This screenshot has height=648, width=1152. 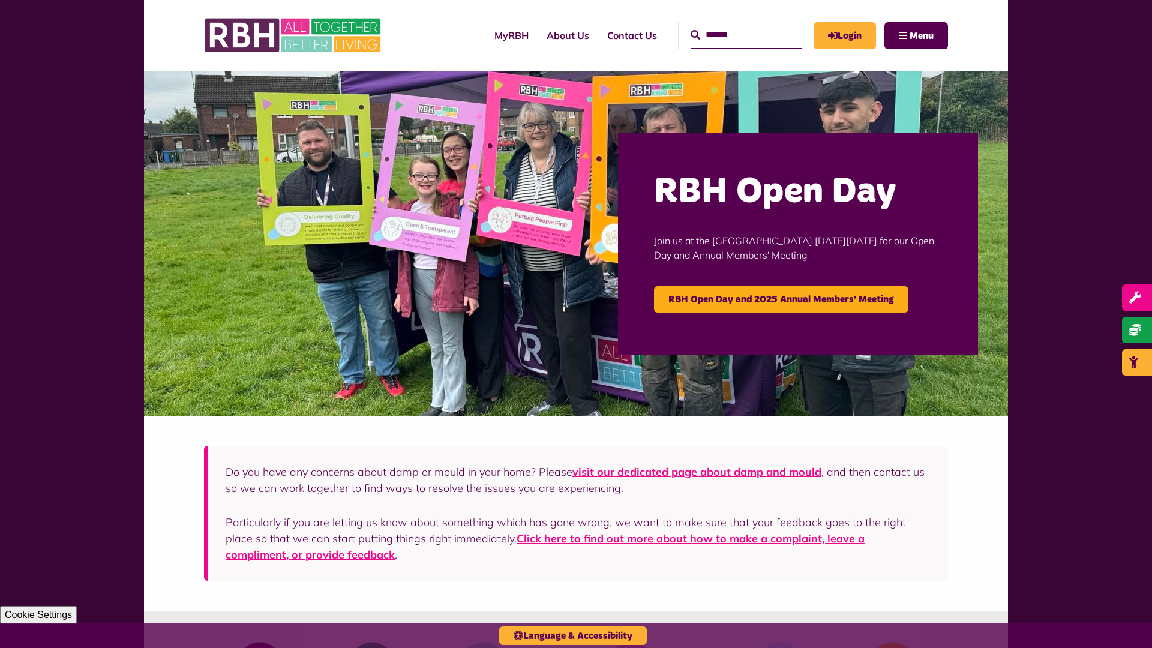 I want to click on h2: RBH Open Day, so click(x=798, y=192).